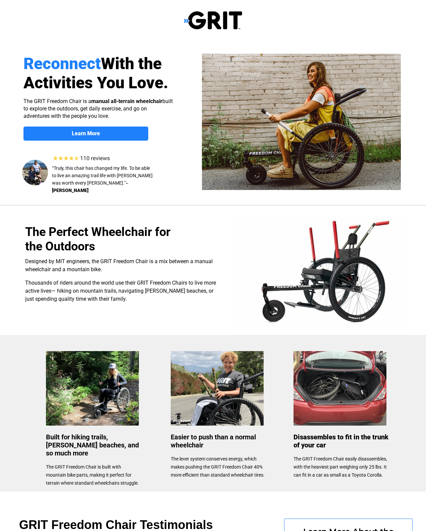 This screenshot has width=426, height=531. What do you see at coordinates (119, 265) in the screenshot?
I see `span: Designed by MIT engineers, the GRIT Freedom Chair is a mix between a manual wheelchair and a moun...` at bounding box center [119, 265].